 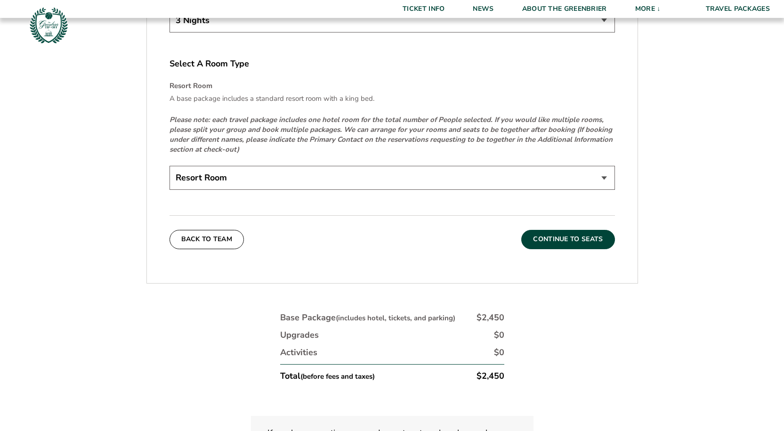 I want to click on h4: Resort Room, so click(x=392, y=86).